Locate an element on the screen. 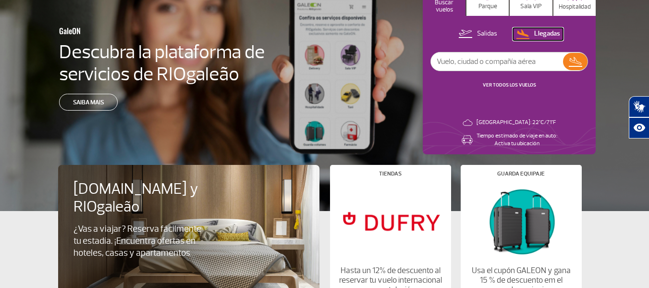 This screenshot has width=649, height=288. p: Sala VIP is located at coordinates (531, 6).